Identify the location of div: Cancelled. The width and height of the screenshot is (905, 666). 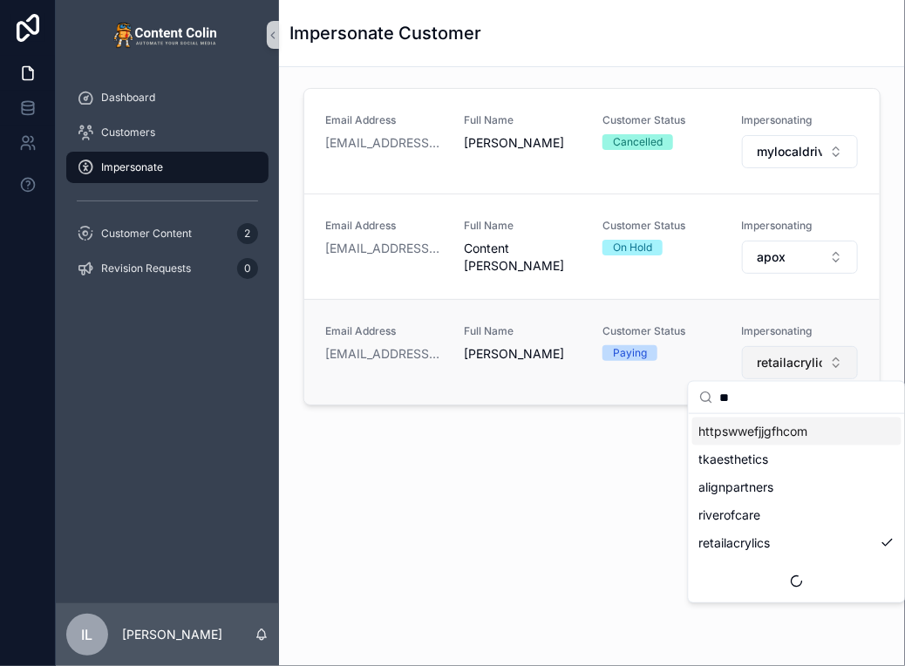
(638, 142).